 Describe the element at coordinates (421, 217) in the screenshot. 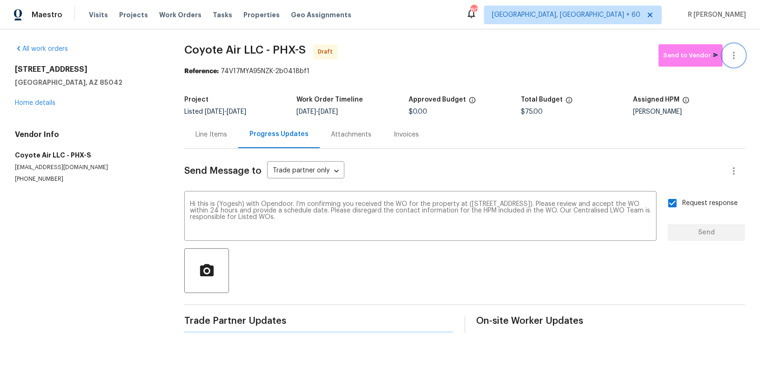

I see `textarea: Hi this is (Yogesh) with Opendoor. I’m confirming you received the WO for the property at ([STREE...` at that location.